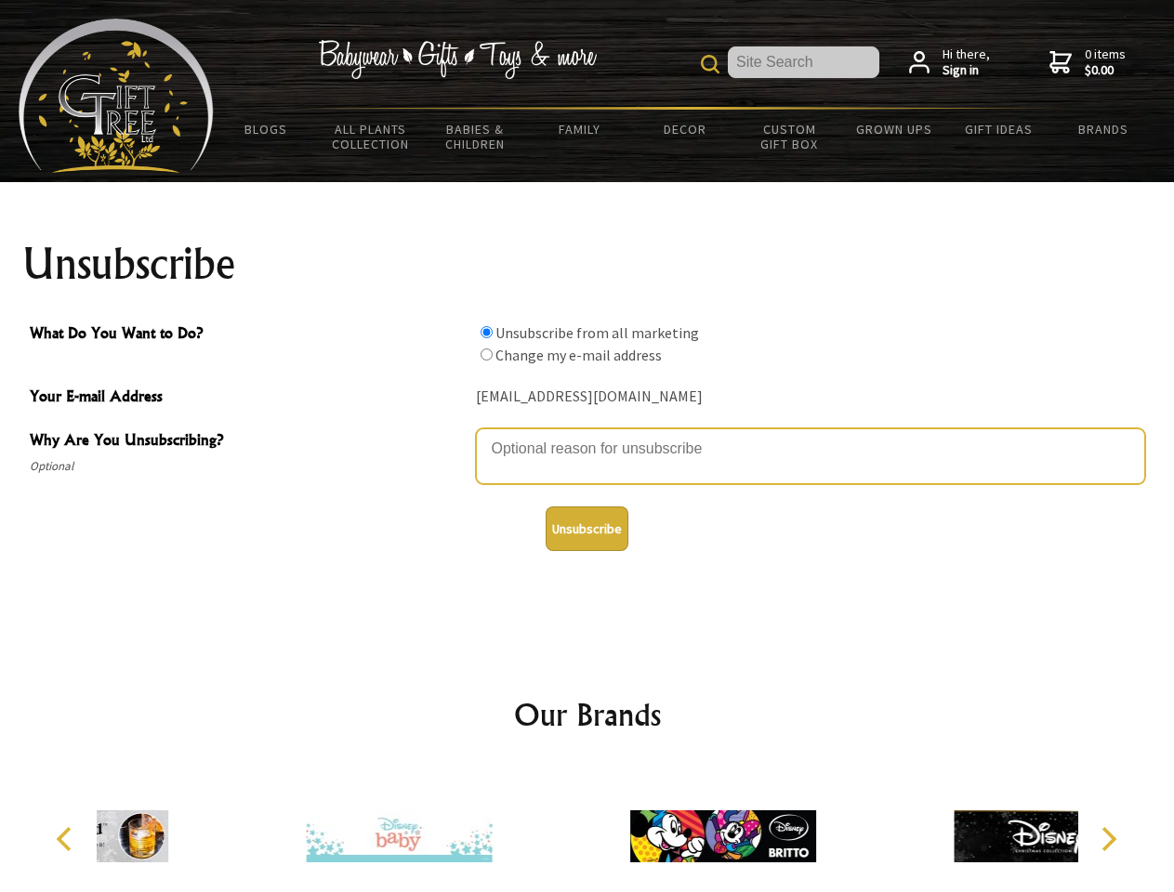 The height and width of the screenshot is (892, 1174). I want to click on a: Custom Gift Box, so click(789, 137).